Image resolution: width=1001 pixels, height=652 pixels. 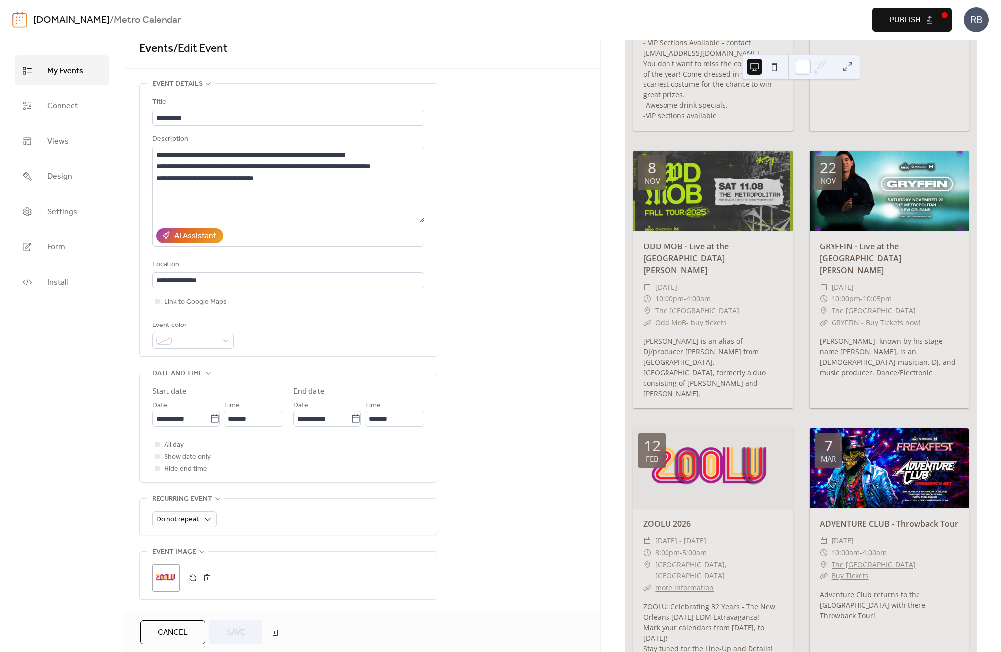 I want to click on a: My Events, so click(x=62, y=70).